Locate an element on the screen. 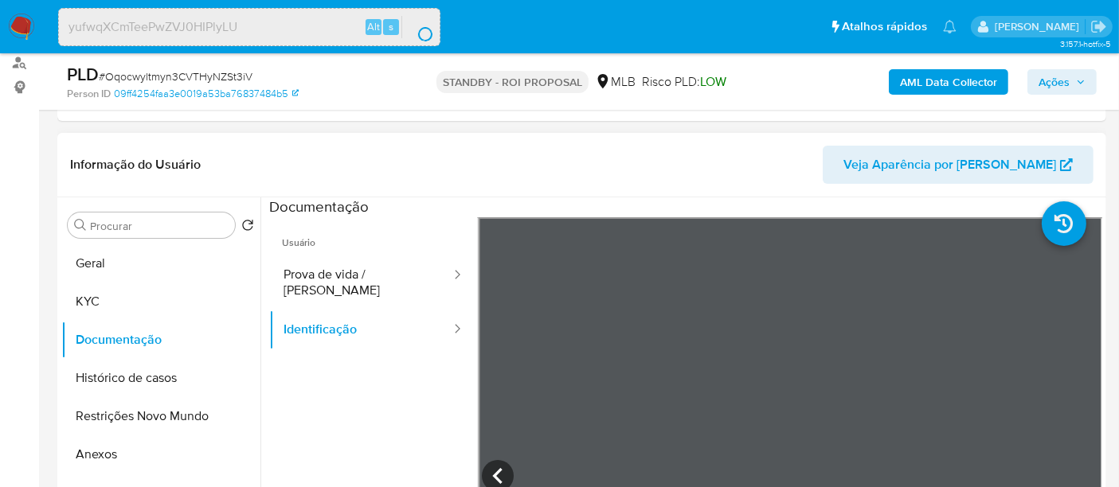  span: 3.157.1-hotfix-5 is located at coordinates (1086, 44).